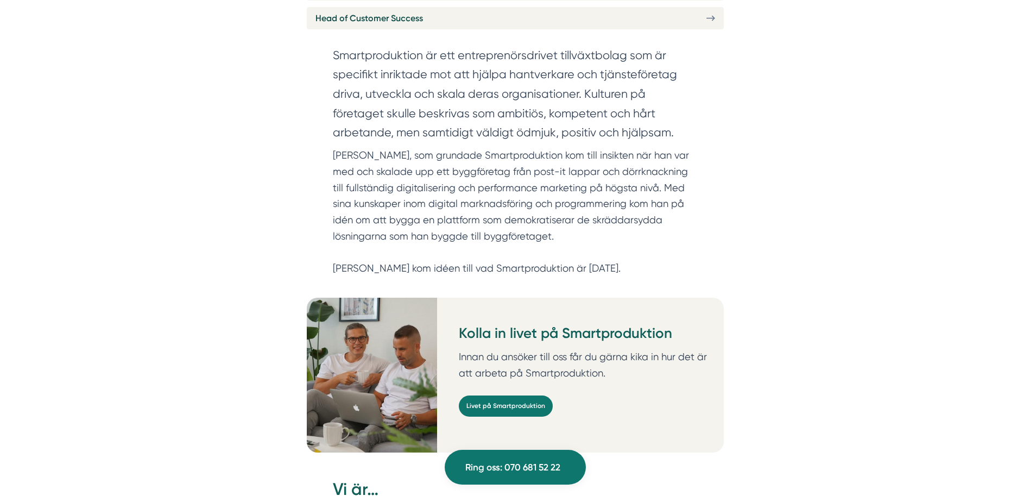  Describe the element at coordinates (372, 375) in the screenshot. I see `img: Personal på Smartproduktion` at that location.